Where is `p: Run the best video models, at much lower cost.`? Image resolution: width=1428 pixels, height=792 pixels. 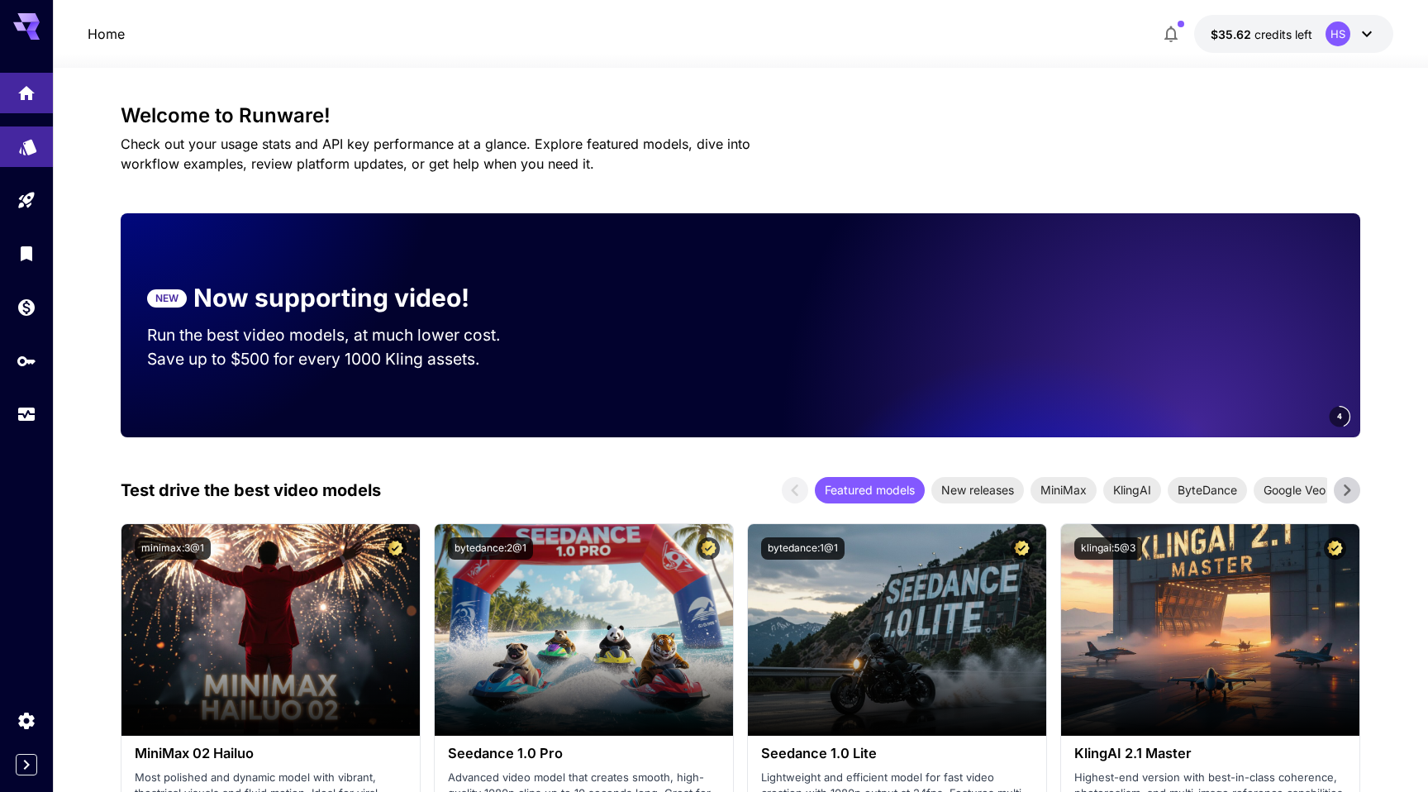 p: Run the best video models, at much lower cost. is located at coordinates (340, 335).